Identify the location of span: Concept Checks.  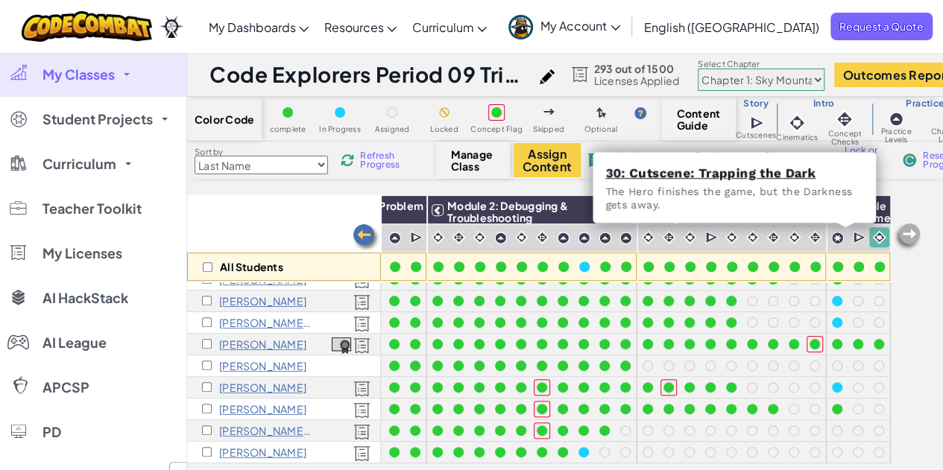
(844, 138).